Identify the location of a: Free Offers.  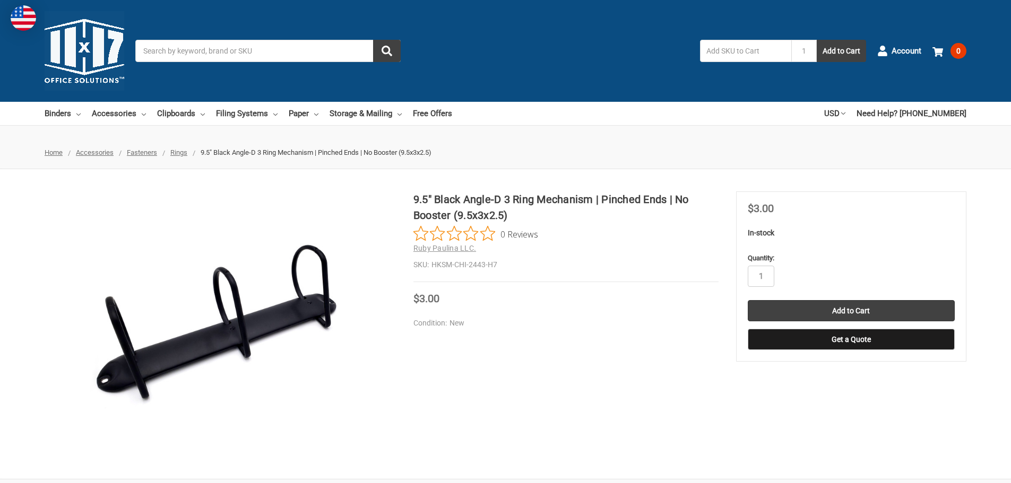
(432, 114).